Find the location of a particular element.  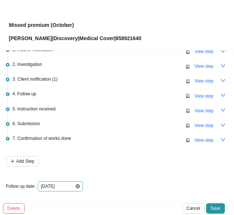

button: Delete is located at coordinates (14, 208).